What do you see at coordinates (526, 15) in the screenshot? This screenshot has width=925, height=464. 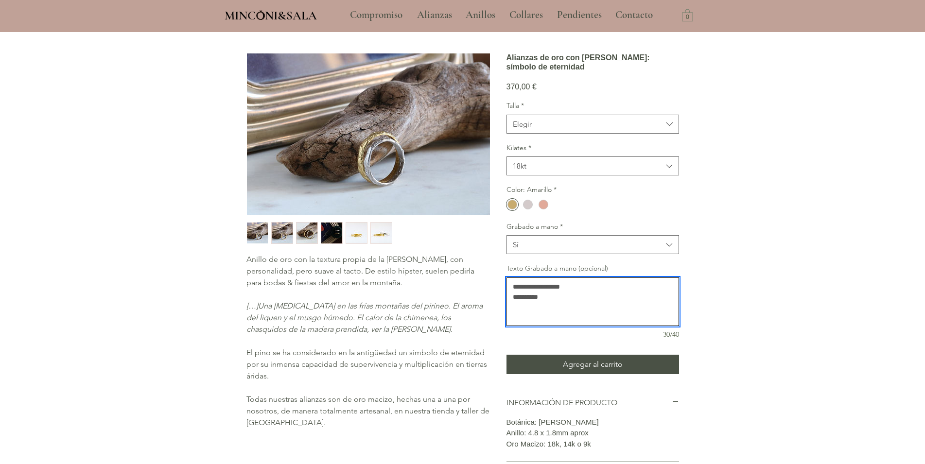 I see `a: Collares` at bounding box center [526, 15].